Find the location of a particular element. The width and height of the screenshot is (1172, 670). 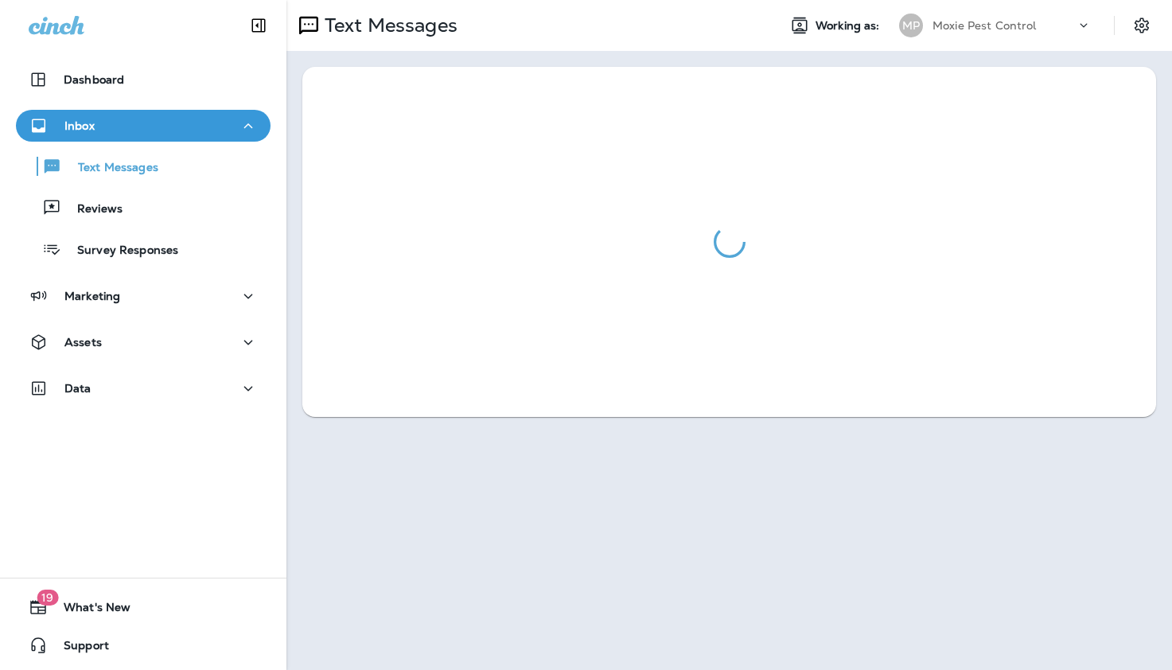

p: Marketing is located at coordinates (92, 296).